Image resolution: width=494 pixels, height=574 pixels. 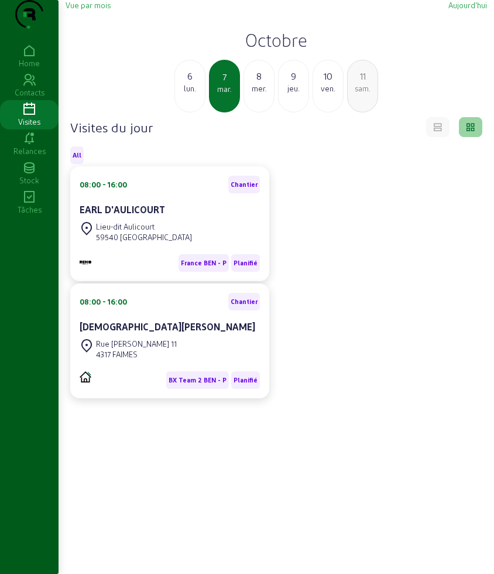 I want to click on div: 7, so click(x=224, y=77).